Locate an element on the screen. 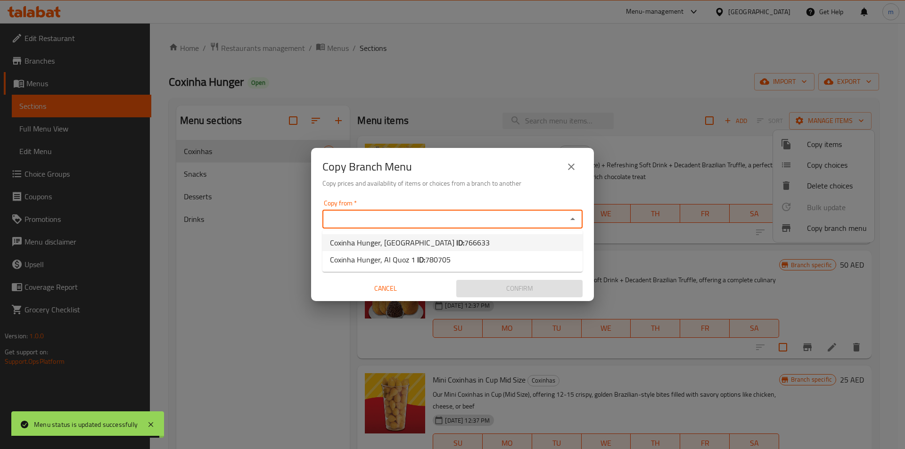 The width and height of the screenshot is (905, 449). button: Cancel is located at coordinates (386, 289).